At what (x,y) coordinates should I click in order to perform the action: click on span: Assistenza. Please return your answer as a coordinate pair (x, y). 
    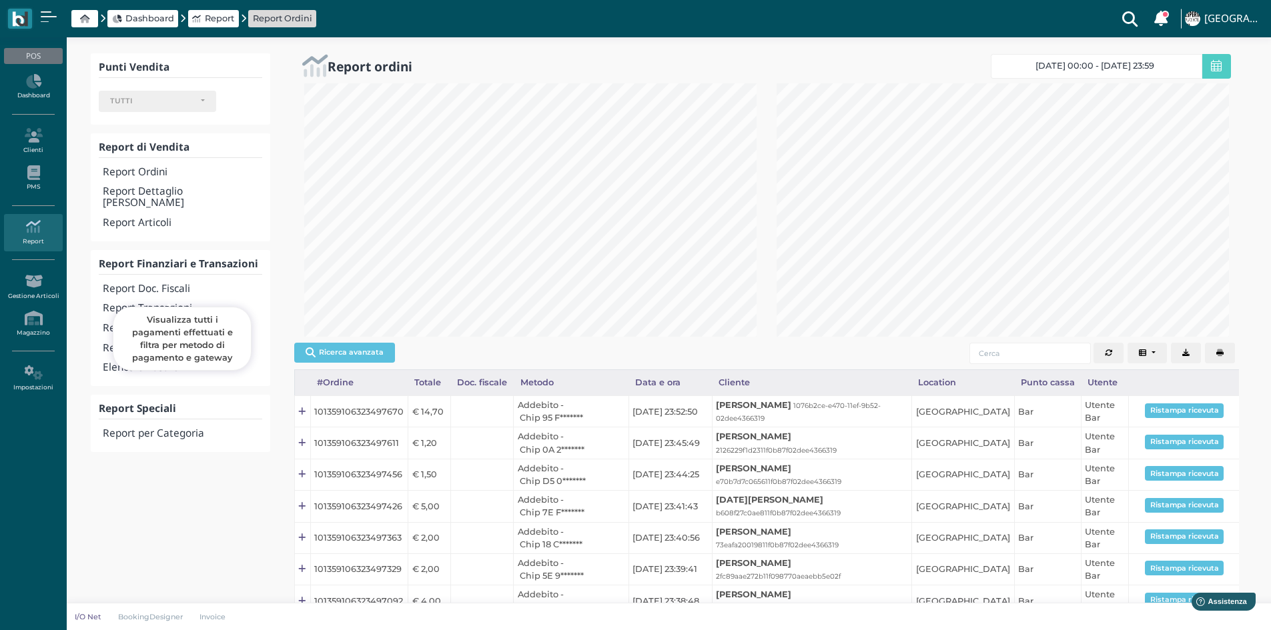
    Looking at the image, I should click on (63, 15).